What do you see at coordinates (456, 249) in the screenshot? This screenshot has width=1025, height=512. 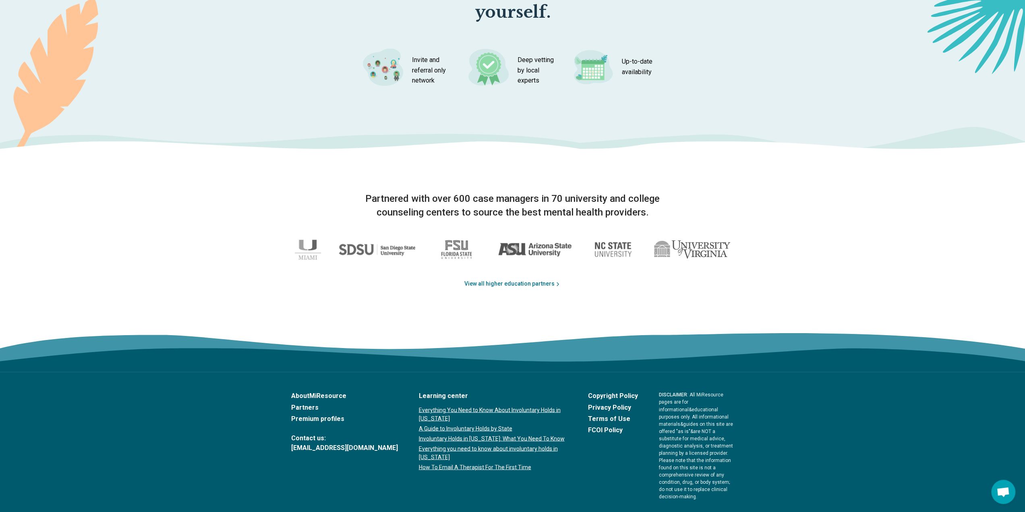 I see `img: Florida State University` at bounding box center [456, 249].